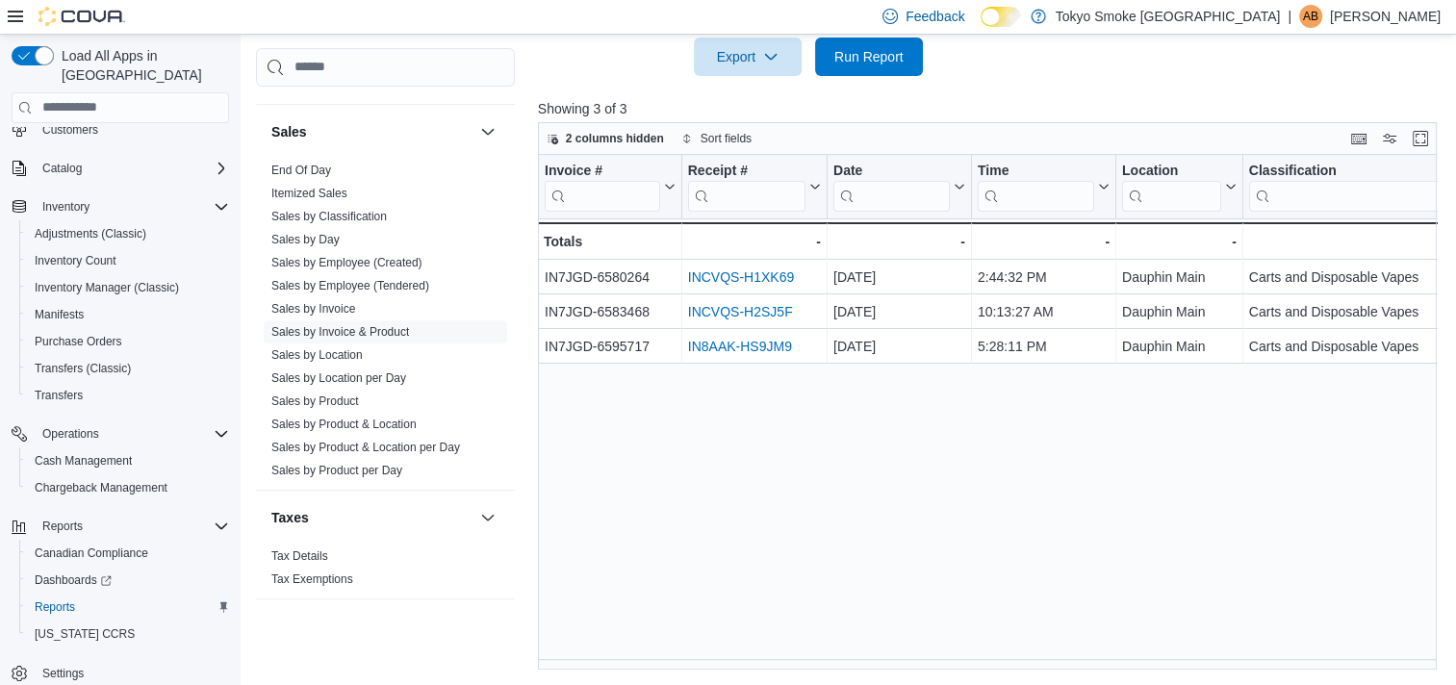  I want to click on span: Tax Details, so click(299, 556).